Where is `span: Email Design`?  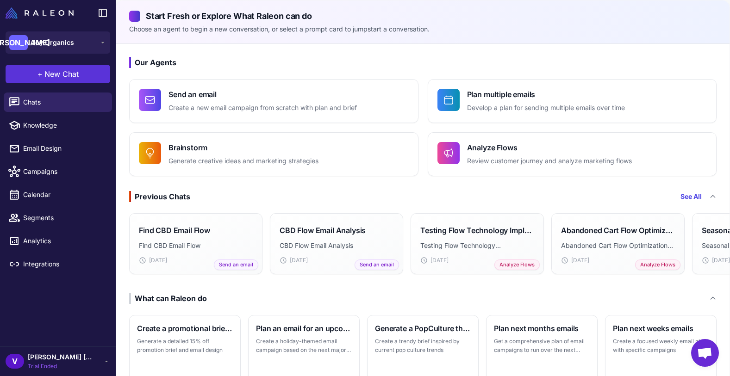
span: Email Design is located at coordinates (64, 149).